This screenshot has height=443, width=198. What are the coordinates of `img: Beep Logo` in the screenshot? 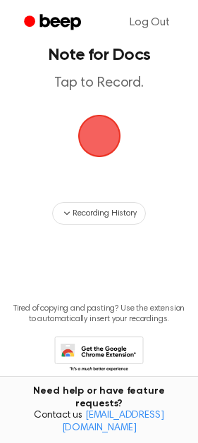 It's located at (99, 136).